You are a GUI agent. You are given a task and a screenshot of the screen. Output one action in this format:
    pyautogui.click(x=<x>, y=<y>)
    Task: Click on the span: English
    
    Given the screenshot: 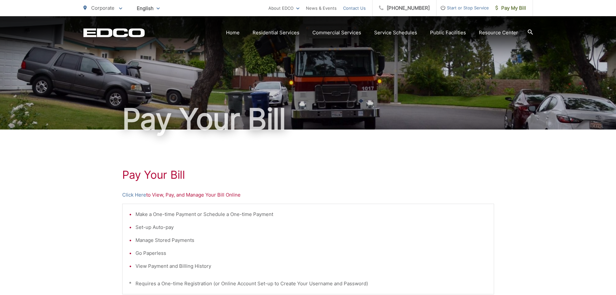 What is the action you would take?
    pyautogui.click(x=148, y=8)
    